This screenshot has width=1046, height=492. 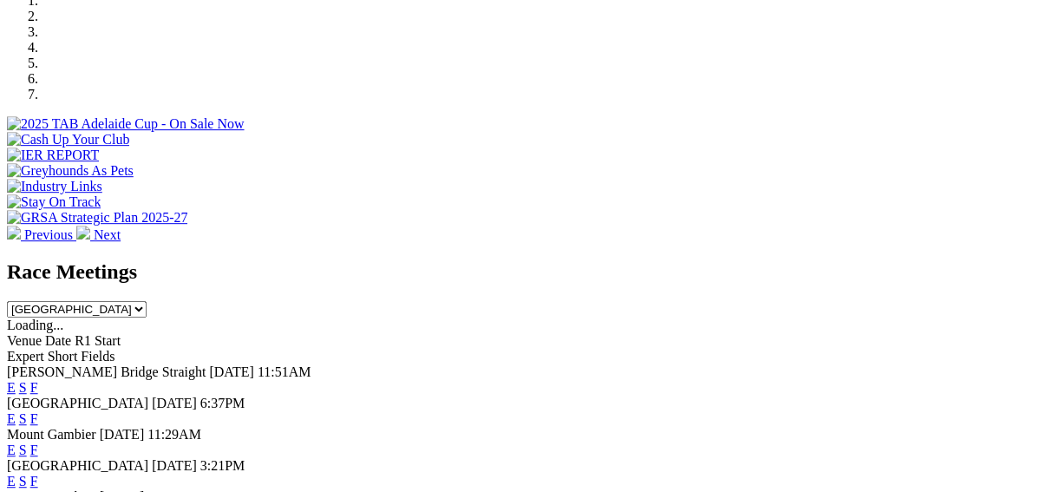 What do you see at coordinates (284, 371) in the screenshot?
I see `span: 11:51AM` at bounding box center [284, 371].